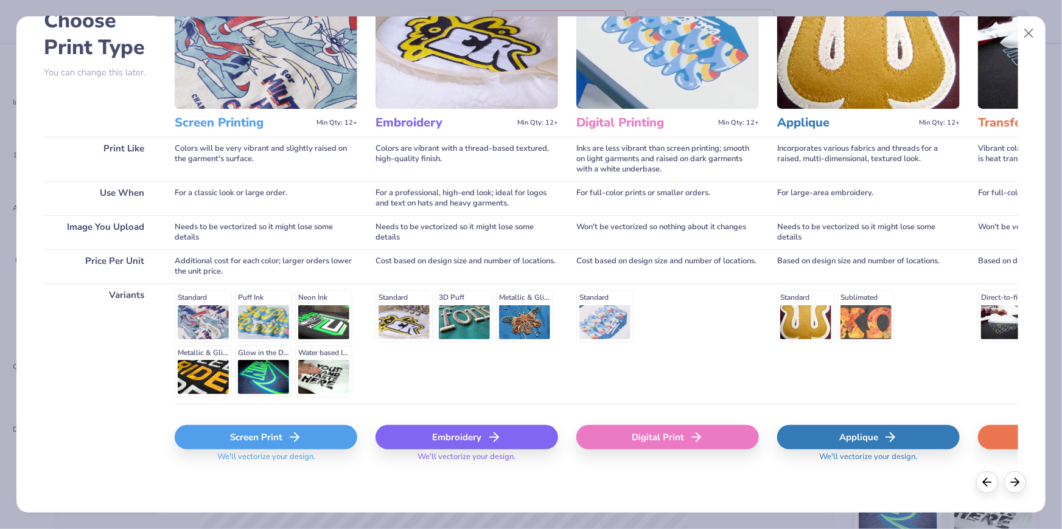 This screenshot has width=1062, height=529. I want to click on div: Use When, so click(100, 198).